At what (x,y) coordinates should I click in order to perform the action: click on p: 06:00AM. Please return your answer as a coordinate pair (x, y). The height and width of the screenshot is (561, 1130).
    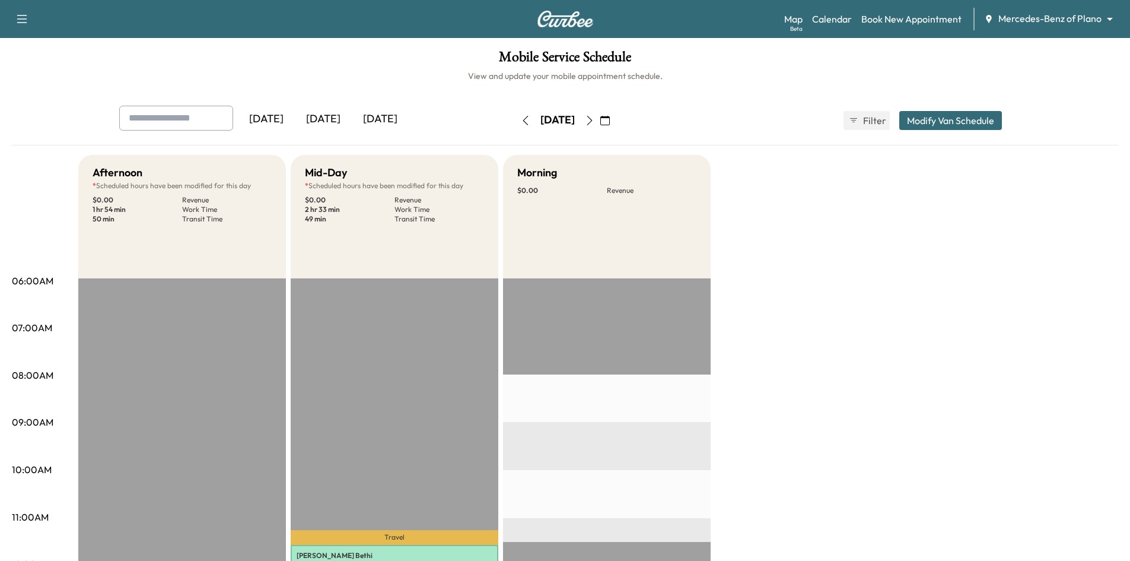
    Looking at the image, I should click on (33, 281).